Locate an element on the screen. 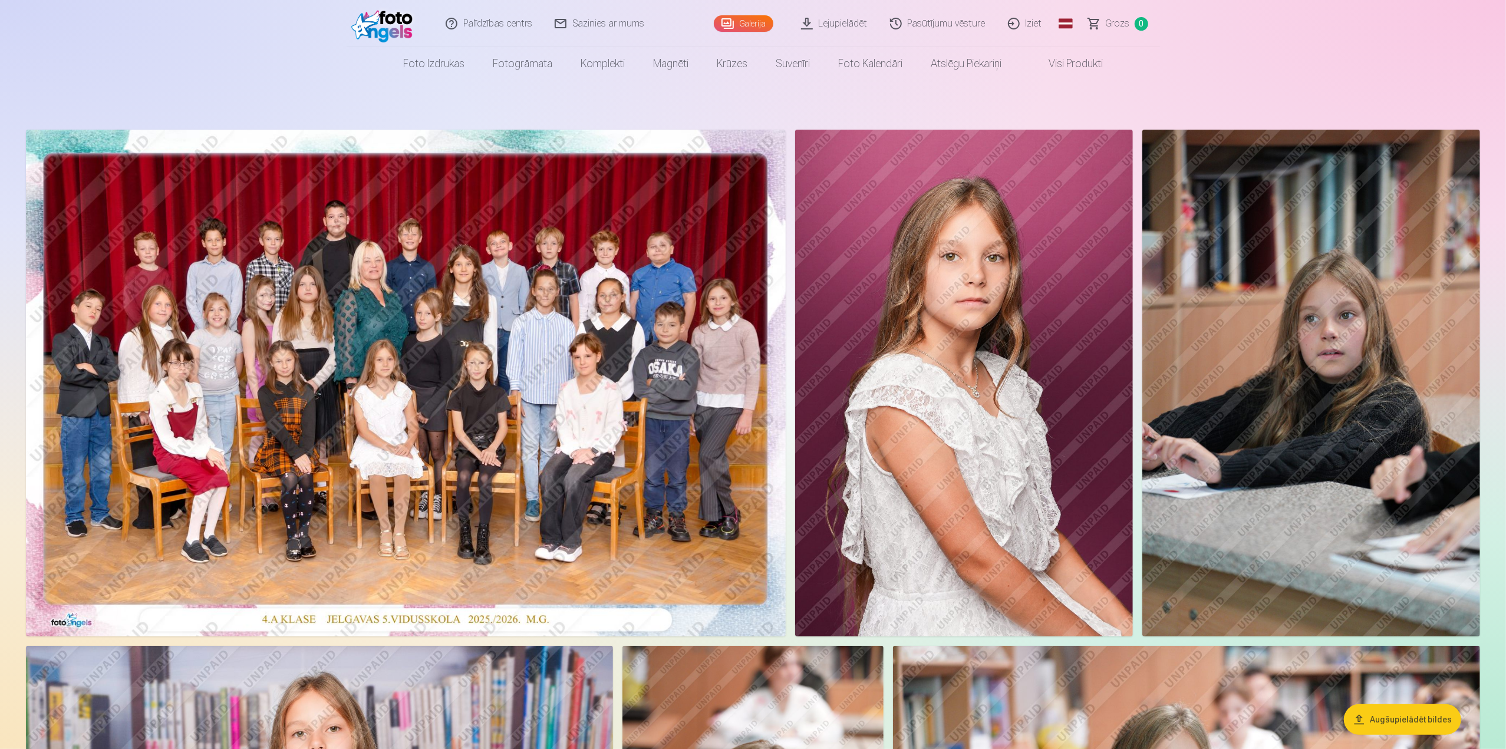 This screenshot has width=1506, height=749. button: Augšupielādēt bildes is located at coordinates (1402, 720).